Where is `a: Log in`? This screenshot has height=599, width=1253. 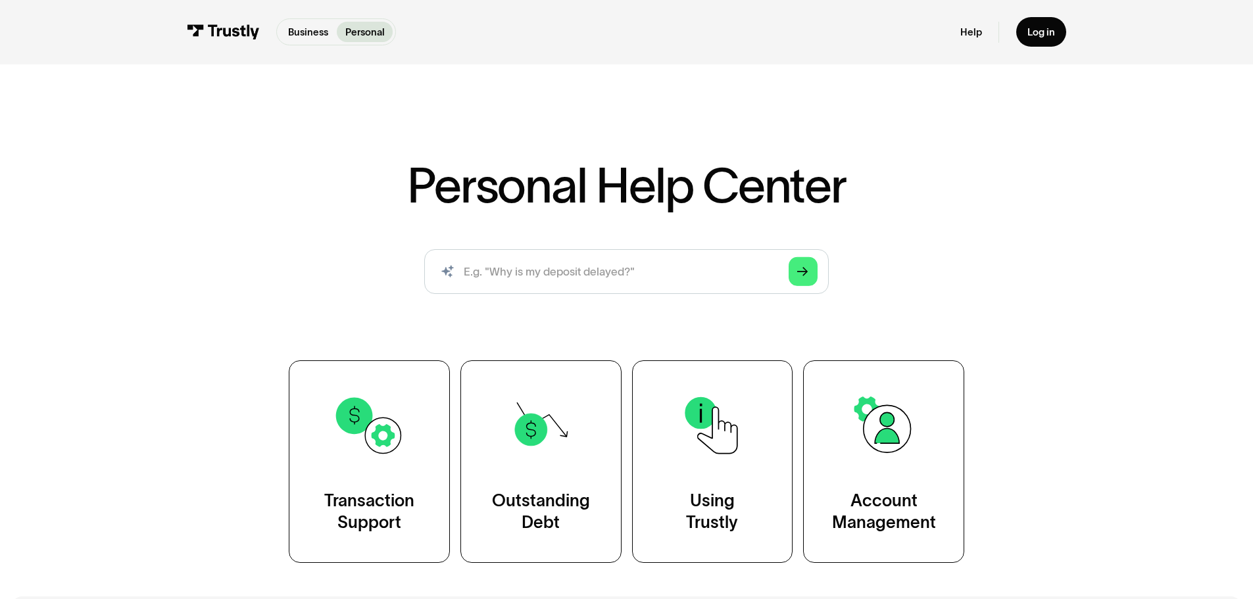
a: Log in is located at coordinates (1041, 32).